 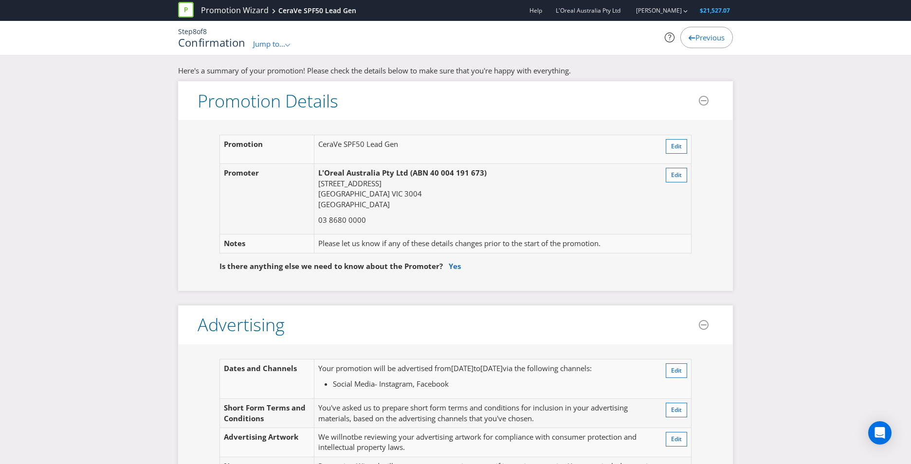 I want to click on span: to, so click(x=477, y=369).